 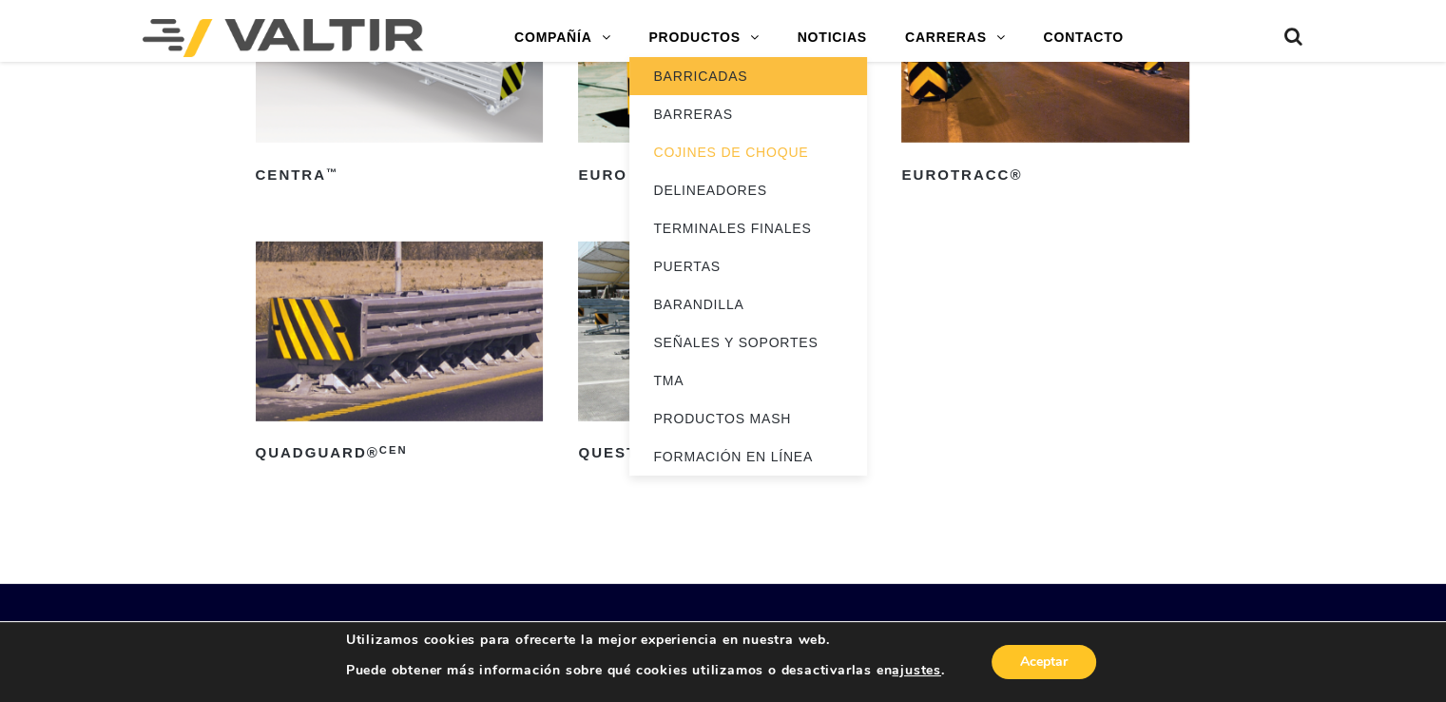 I want to click on a: FORMACIÓN EN LÍNEA, so click(x=748, y=456).